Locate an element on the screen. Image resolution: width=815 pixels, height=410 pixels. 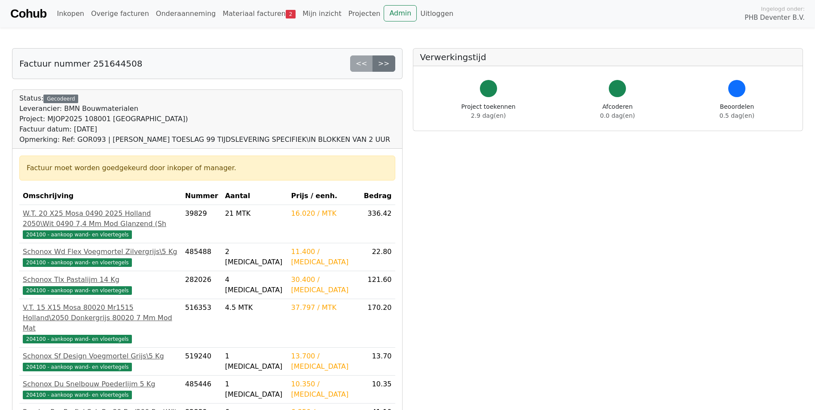
div: Beoordelen is located at coordinates (737, 111).